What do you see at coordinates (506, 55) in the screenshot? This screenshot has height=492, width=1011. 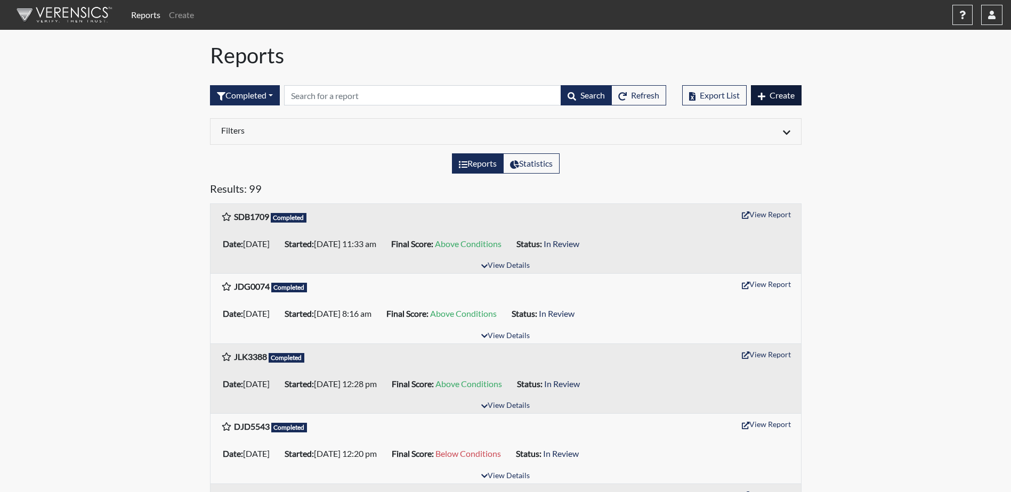 I see `h1: Reports` at bounding box center [506, 55].